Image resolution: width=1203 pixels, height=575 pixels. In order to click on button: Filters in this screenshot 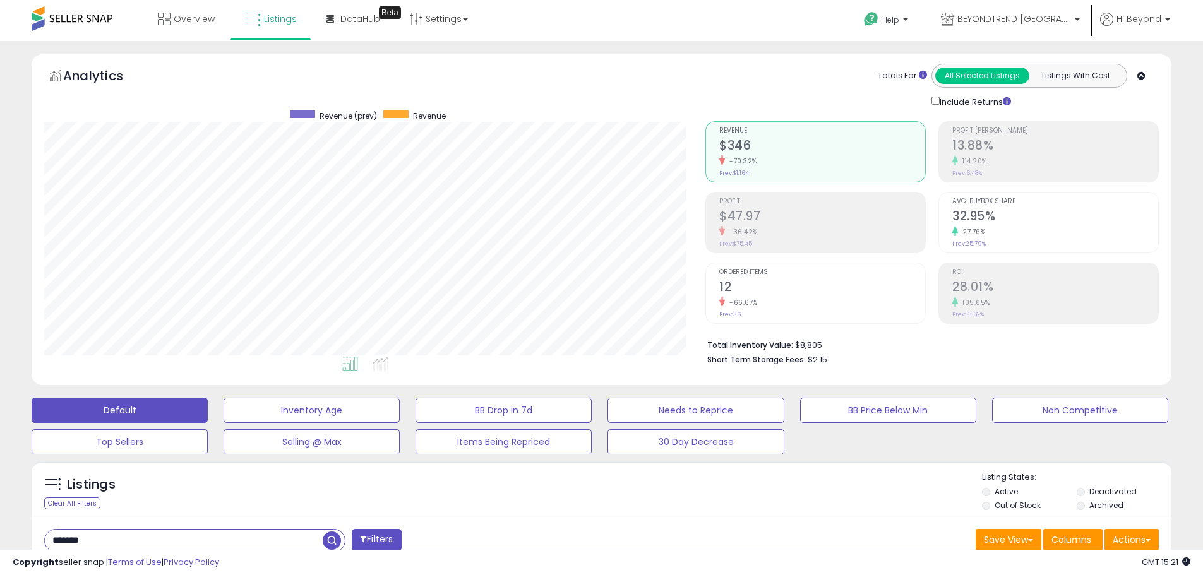, I will do `click(376, 540)`.